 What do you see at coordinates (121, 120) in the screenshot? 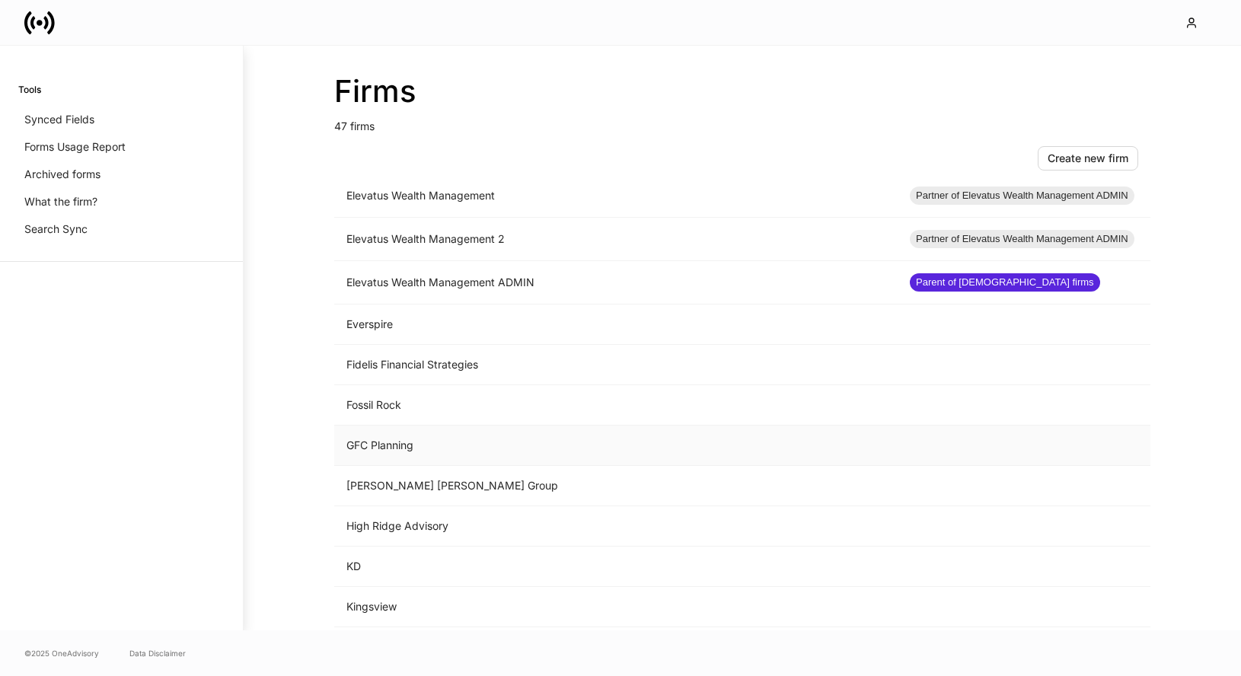
I see `a: Synced Fields` at bounding box center [121, 120].